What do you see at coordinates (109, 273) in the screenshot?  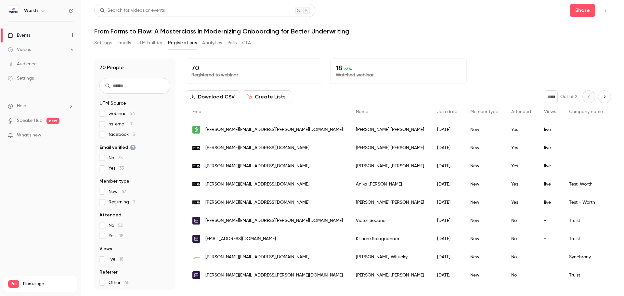 I see `span: Referrer` at bounding box center [109, 273].